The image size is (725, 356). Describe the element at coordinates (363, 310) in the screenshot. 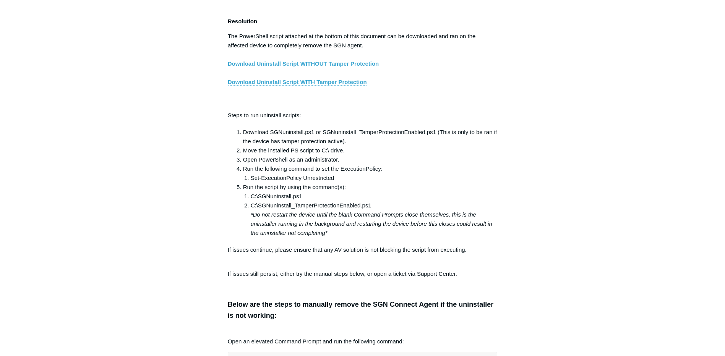

I see `h3: Below are the steps to manually remove the SGN Connect Agent if the uninstaller is not working:` at that location.